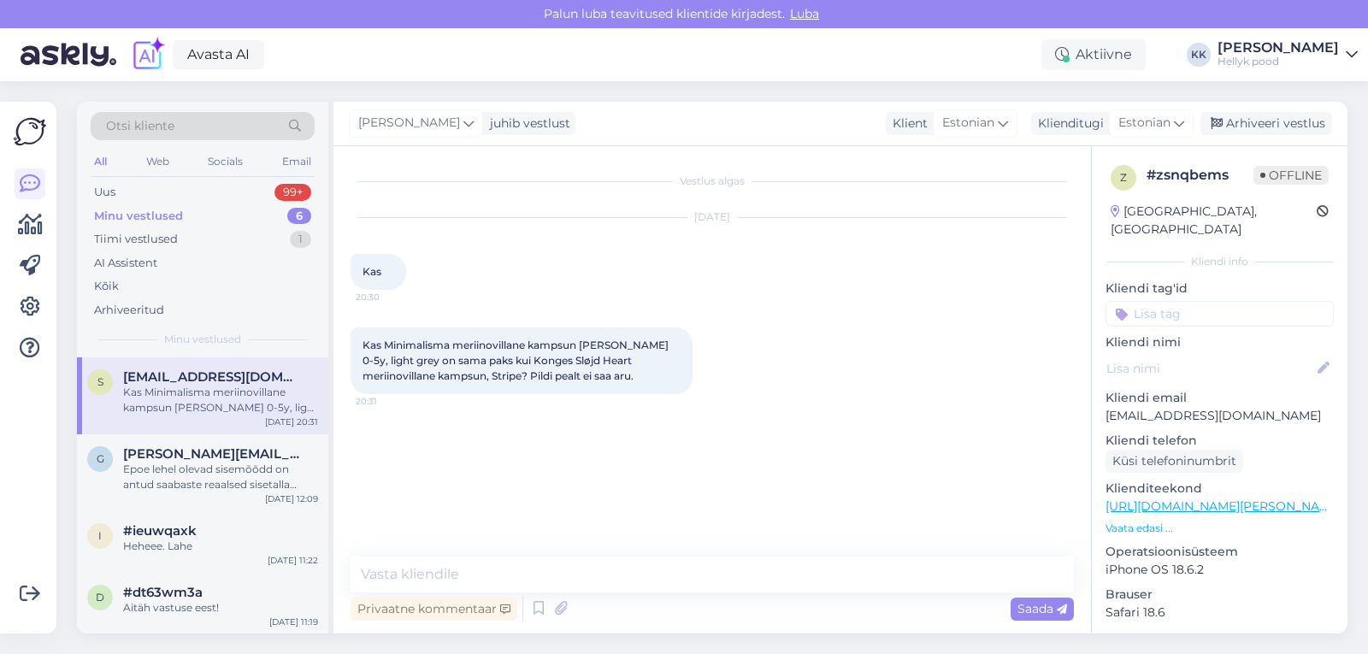  I want to click on span: Saada, so click(1042, 609).